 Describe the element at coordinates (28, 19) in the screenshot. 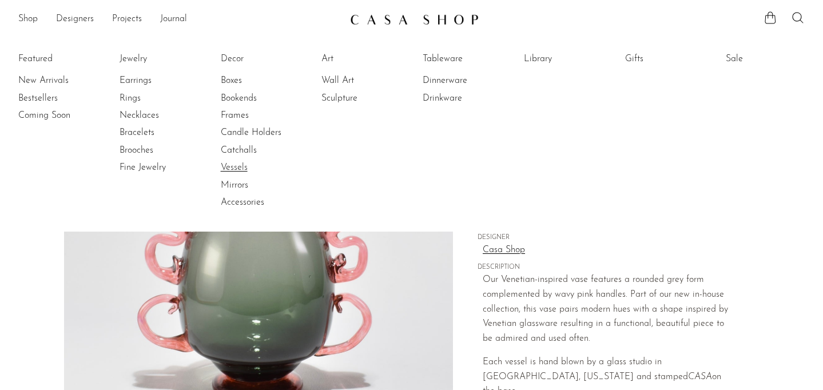

I see `a: Shop` at that location.